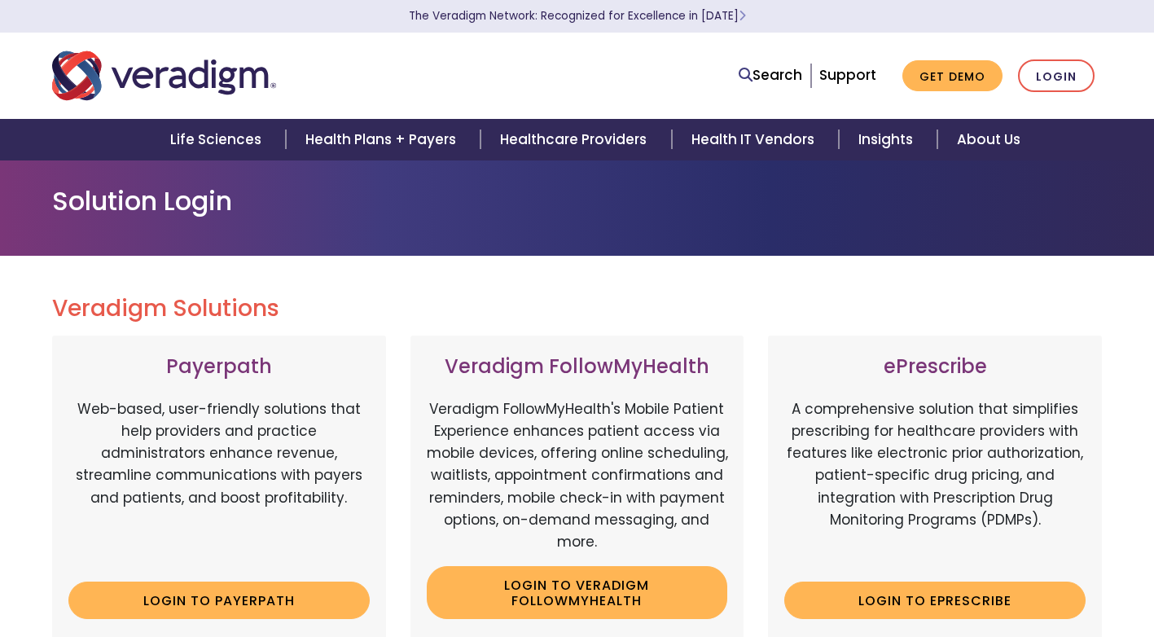 This screenshot has height=637, width=1154. I want to click on h3: Payerpath, so click(219, 367).